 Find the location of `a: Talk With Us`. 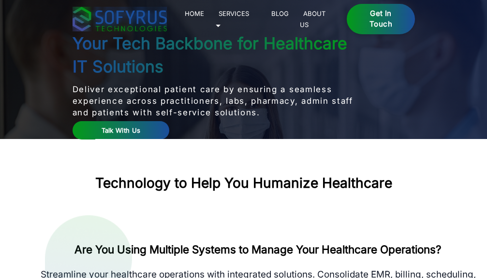

a: Talk With Us is located at coordinates (121, 131).